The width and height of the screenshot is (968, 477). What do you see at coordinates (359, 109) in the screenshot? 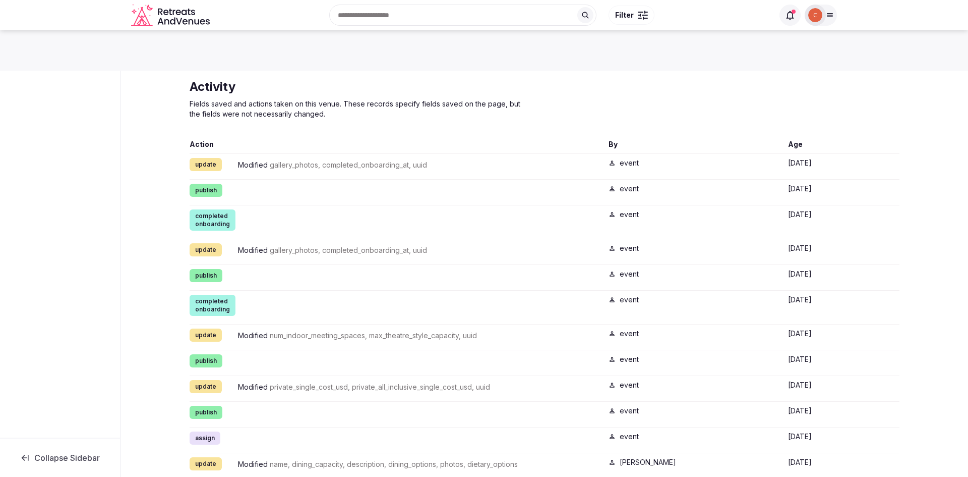
I see `p: Fields saved and actions taken on this venue. These records specify fields saved on the page, but...` at bounding box center [359, 109].